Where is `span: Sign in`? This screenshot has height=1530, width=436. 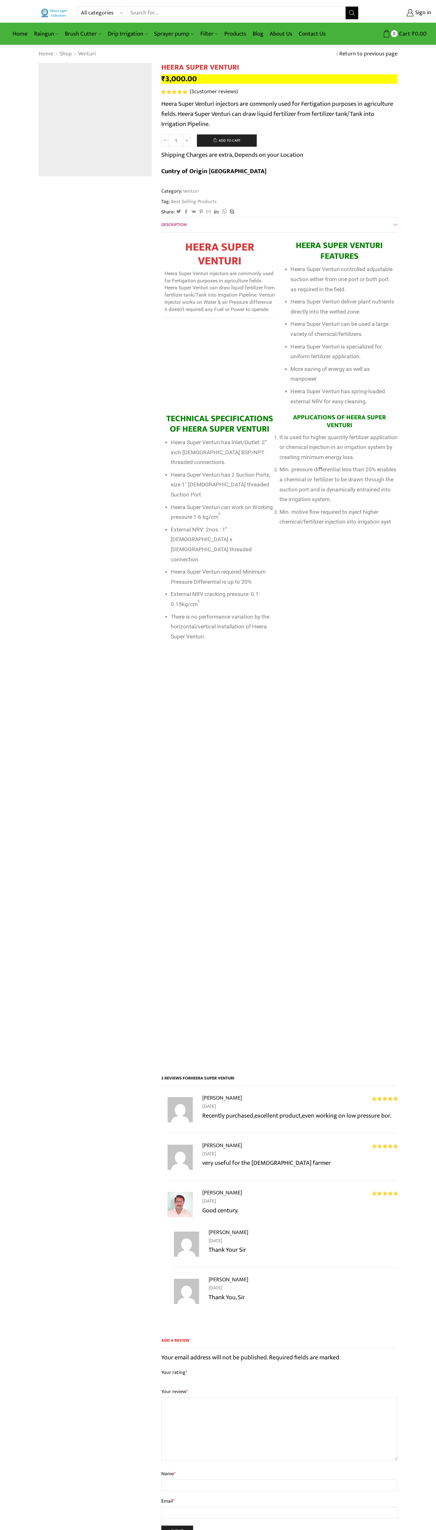
span: Sign in is located at coordinates (422, 13).